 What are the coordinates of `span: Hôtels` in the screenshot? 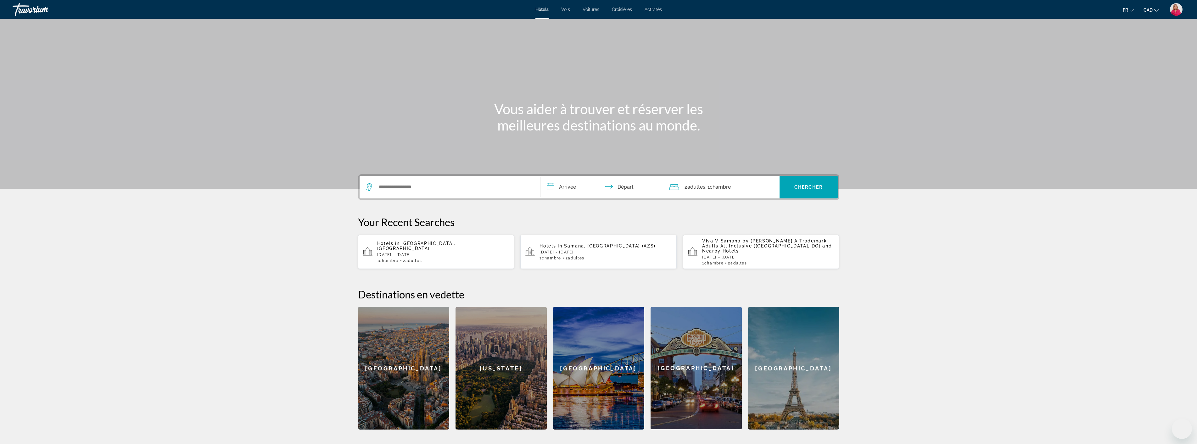 It's located at (542, 9).